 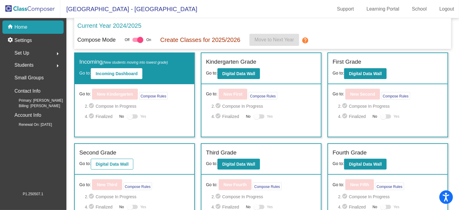 What do you see at coordinates (349, 153) in the screenshot?
I see `label: Fourth Grade` at bounding box center [349, 153].